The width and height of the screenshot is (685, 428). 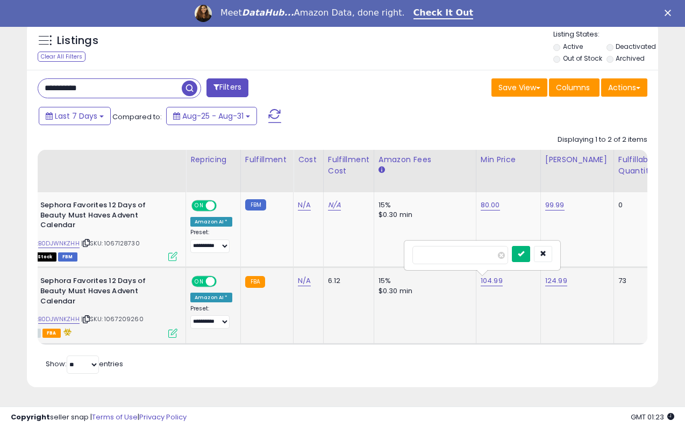 What do you see at coordinates (211, 116) in the screenshot?
I see `button: Aug-25 - Aug-31` at bounding box center [211, 116].